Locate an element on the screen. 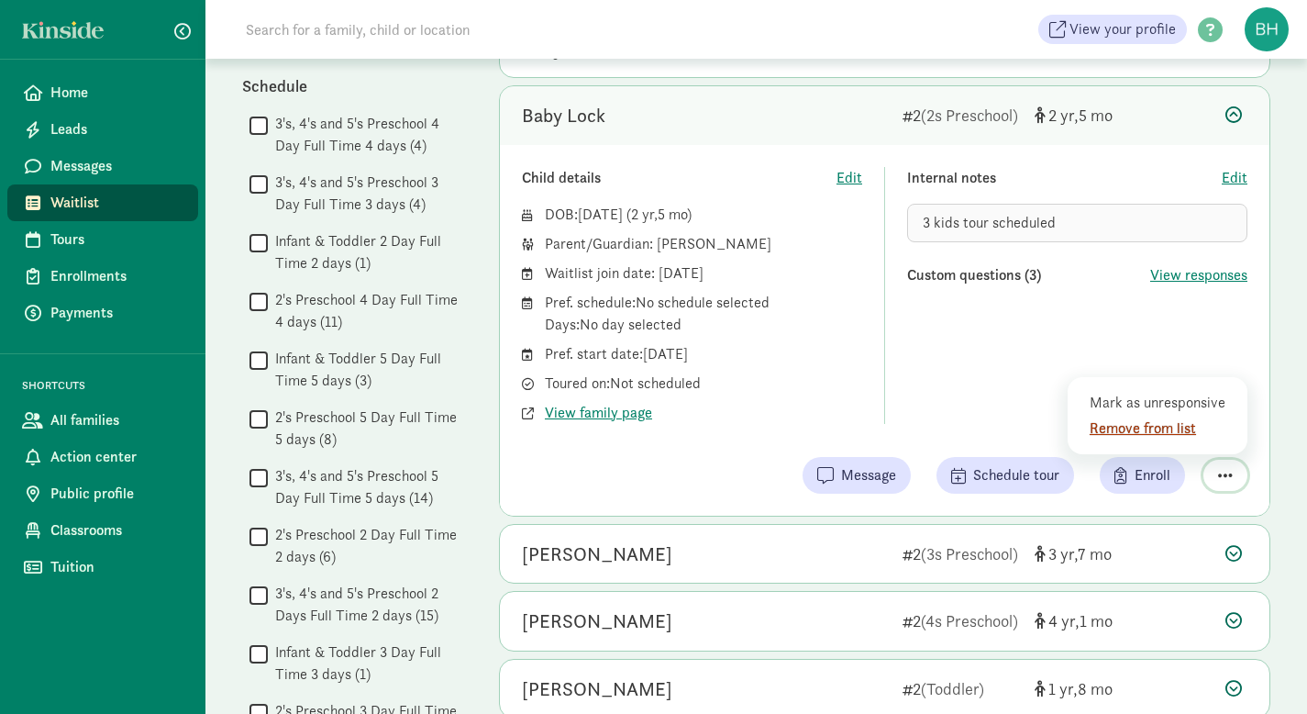 The height and width of the screenshot is (714, 1307). span: View responses is located at coordinates (1199, 275).